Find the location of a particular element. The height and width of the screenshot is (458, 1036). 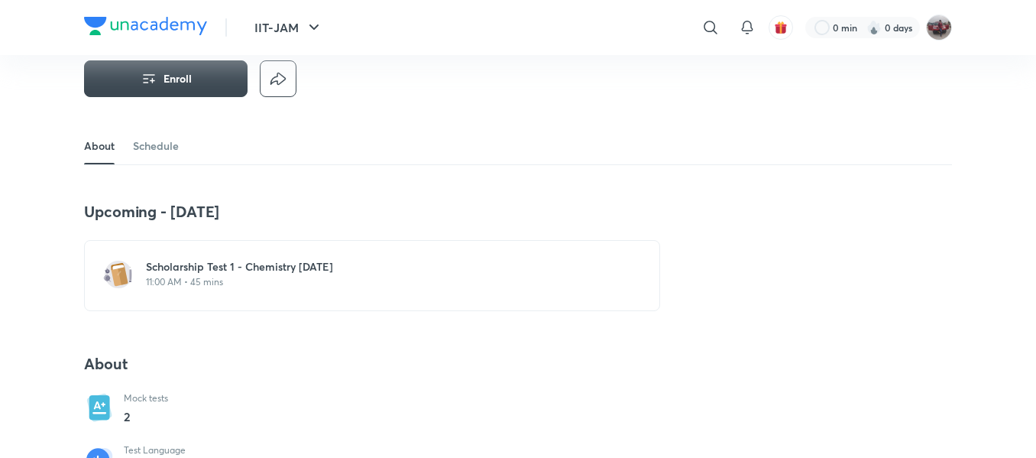

img: test is located at coordinates (118, 274).